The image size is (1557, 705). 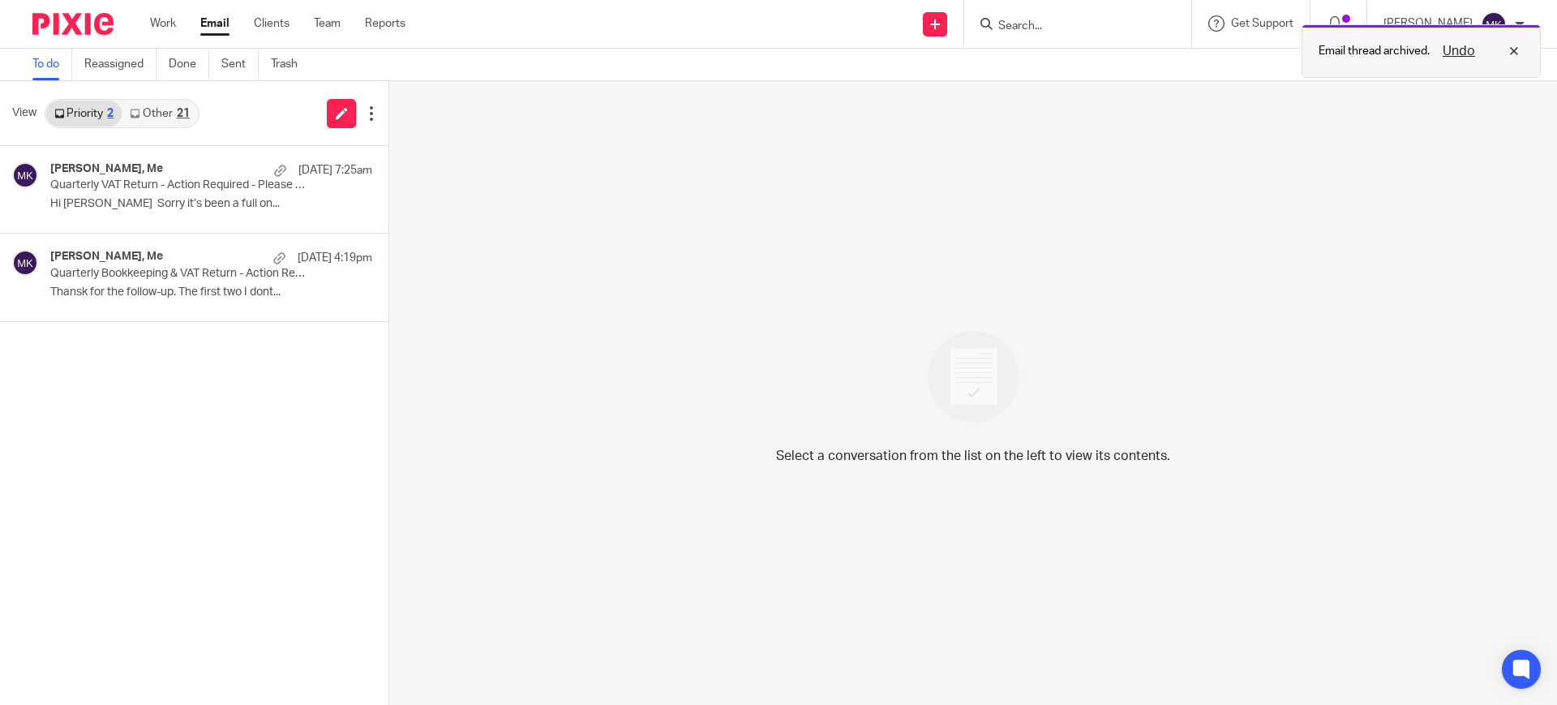 What do you see at coordinates (240, 64) in the screenshot?
I see `a: Sent` at bounding box center [240, 64].